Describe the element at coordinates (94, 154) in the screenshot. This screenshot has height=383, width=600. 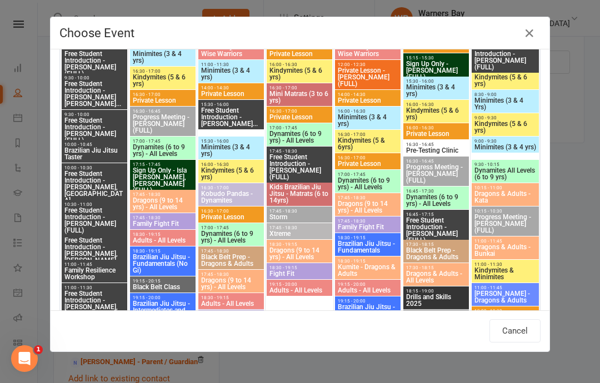
I see `span: Brazilian Jiu Jitsu Taster` at that location.